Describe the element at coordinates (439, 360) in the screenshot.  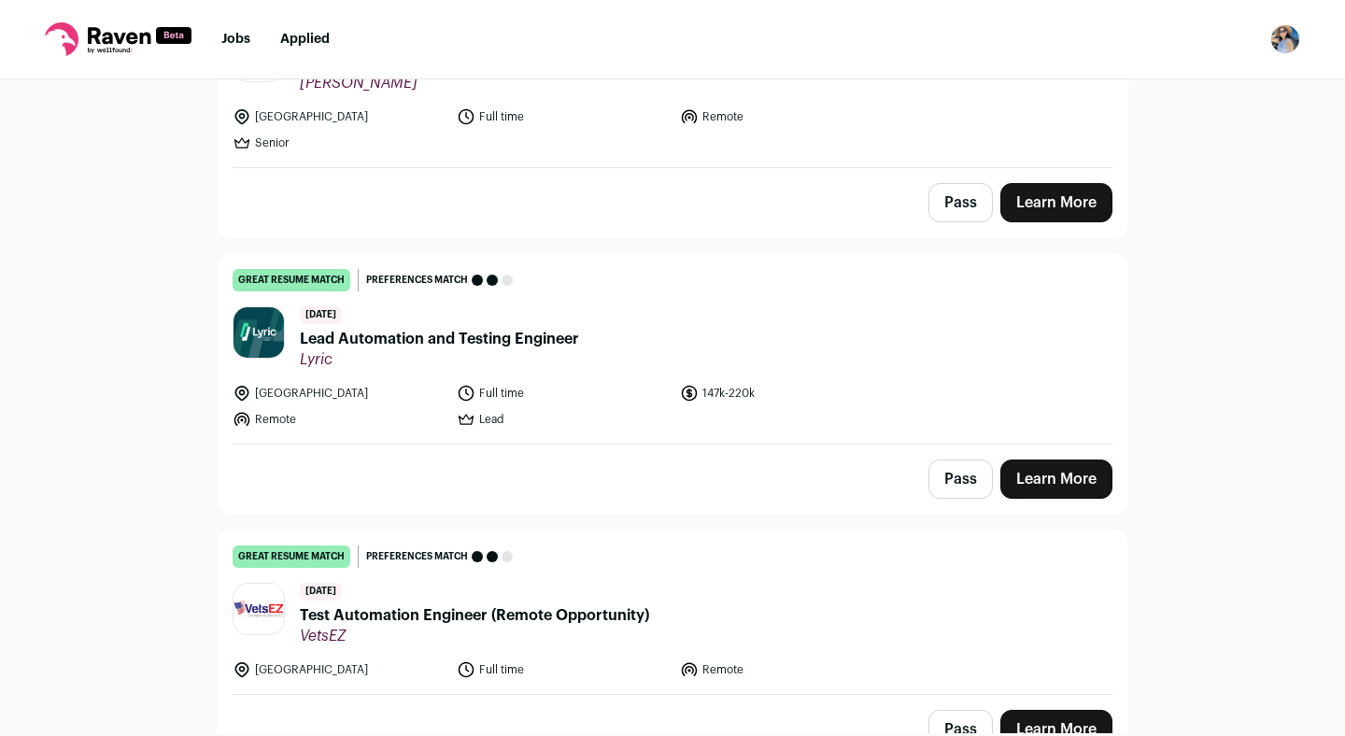
I see `span: Lyric` at that location.